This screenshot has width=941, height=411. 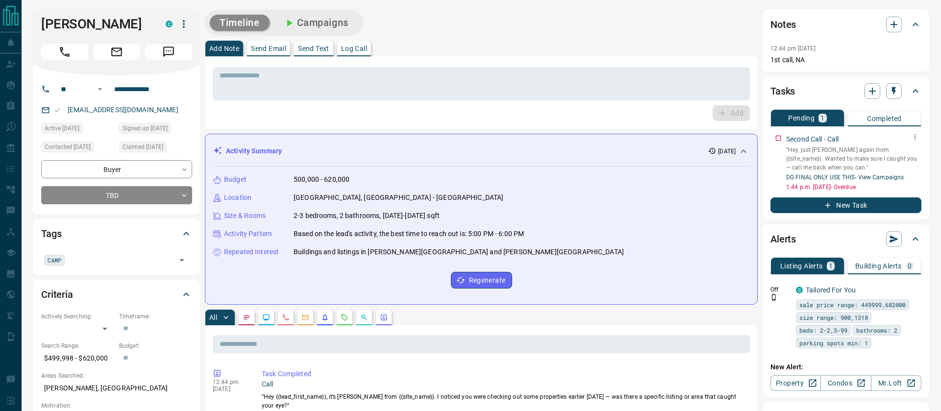 What do you see at coordinates (783, 239) in the screenshot?
I see `h2: Alerts` at bounding box center [783, 239].